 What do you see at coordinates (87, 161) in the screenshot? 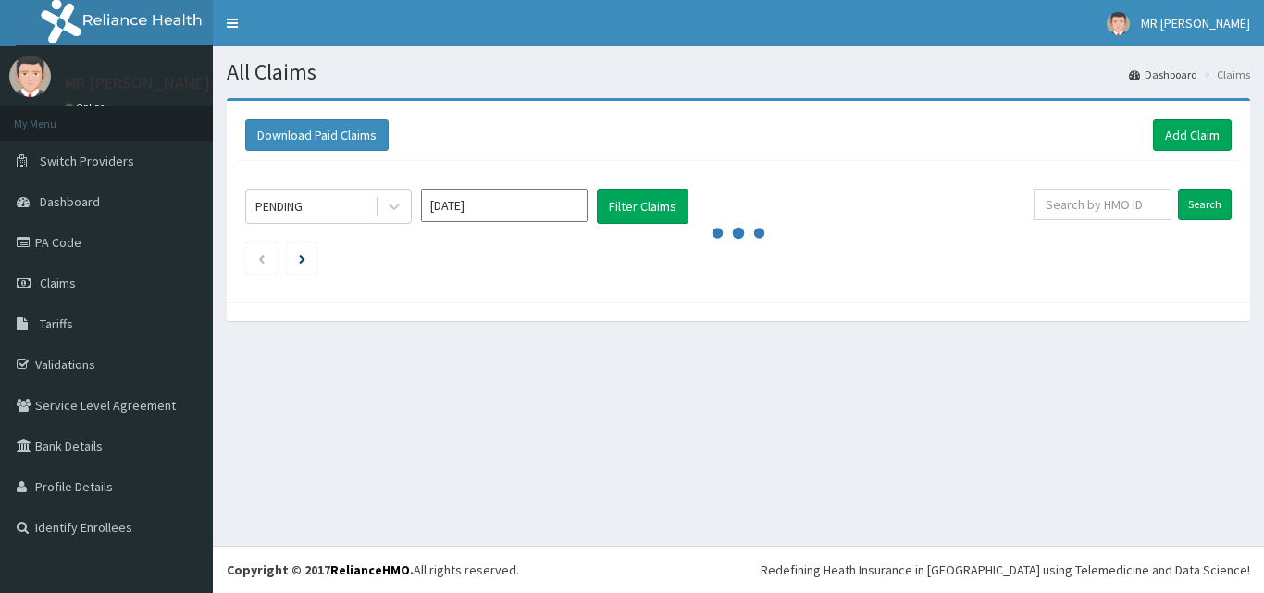
I see `span: Switch Providers` at bounding box center [87, 161].